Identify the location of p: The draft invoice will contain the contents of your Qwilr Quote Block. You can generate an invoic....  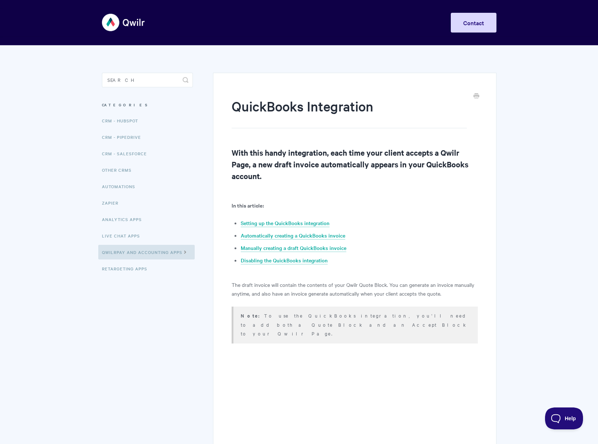
(354, 289).